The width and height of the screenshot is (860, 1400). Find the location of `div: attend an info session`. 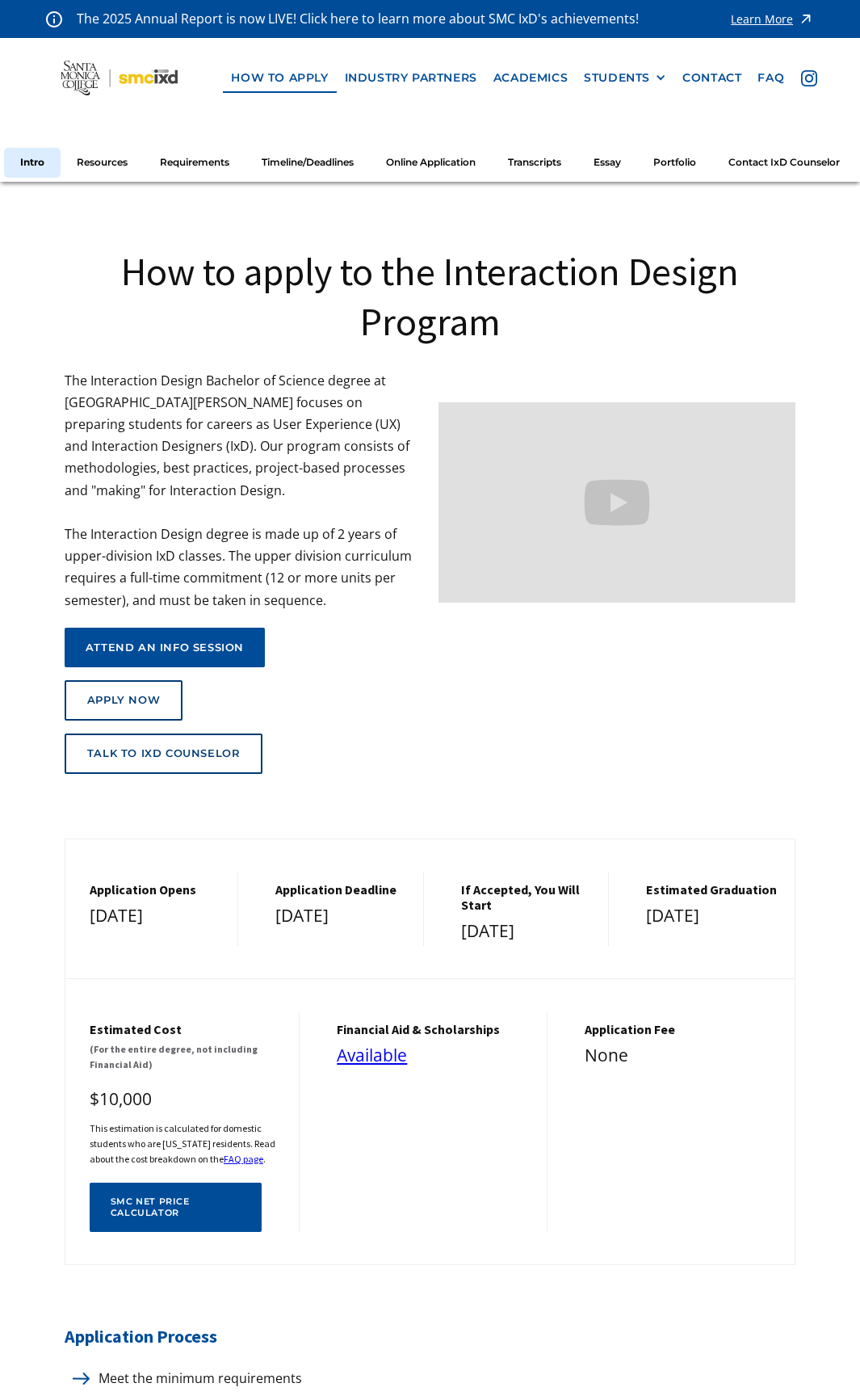

div: attend an info session is located at coordinates (164, 647).